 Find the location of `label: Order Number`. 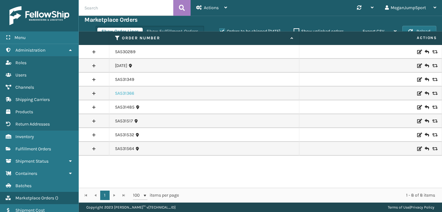

label: Order Number is located at coordinates (204, 38).